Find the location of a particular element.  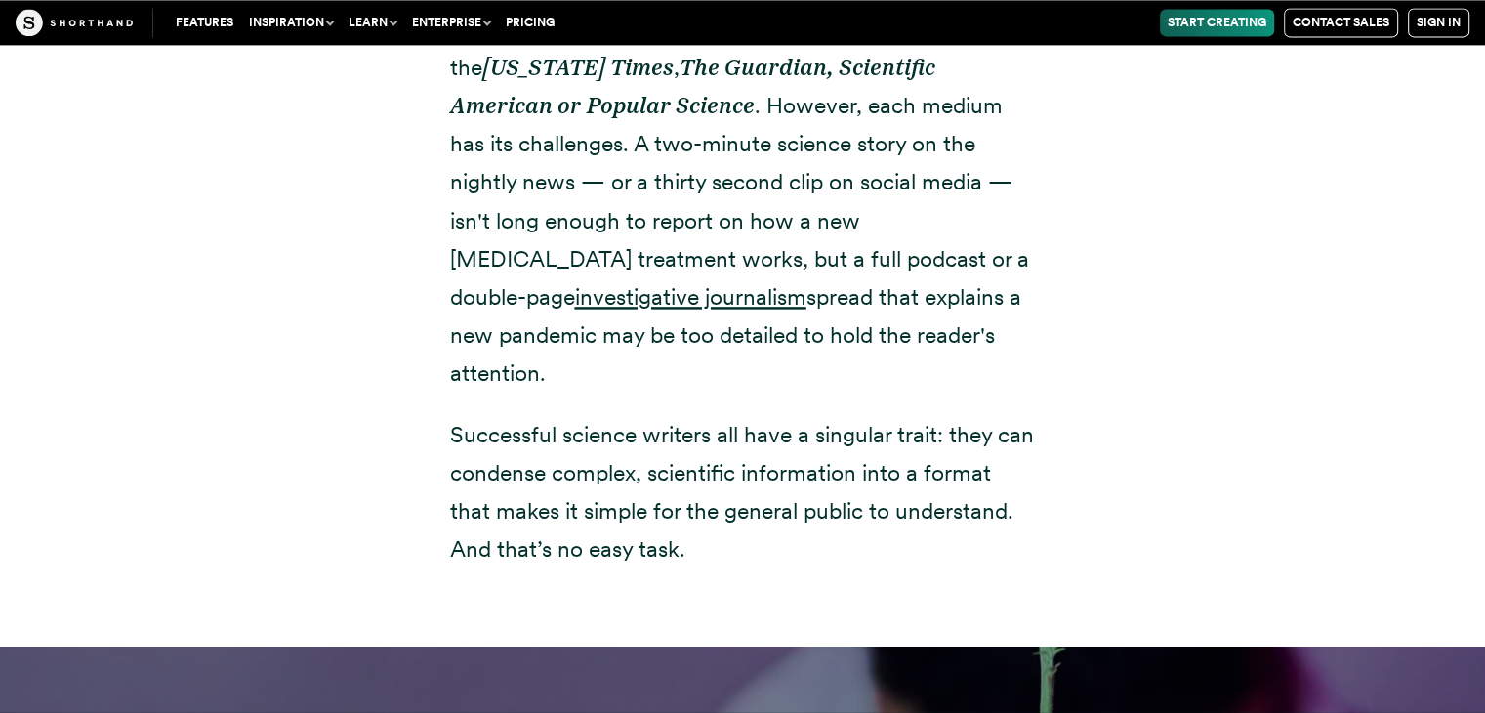

em: Popular Science is located at coordinates (671, 105).